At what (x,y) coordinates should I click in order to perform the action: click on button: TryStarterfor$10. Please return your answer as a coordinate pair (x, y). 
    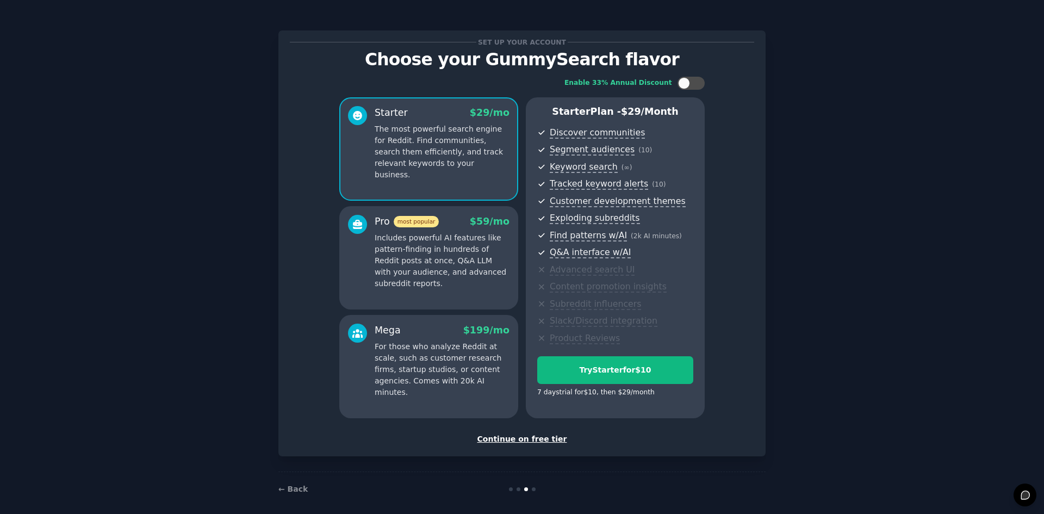
    Looking at the image, I should click on (615, 370).